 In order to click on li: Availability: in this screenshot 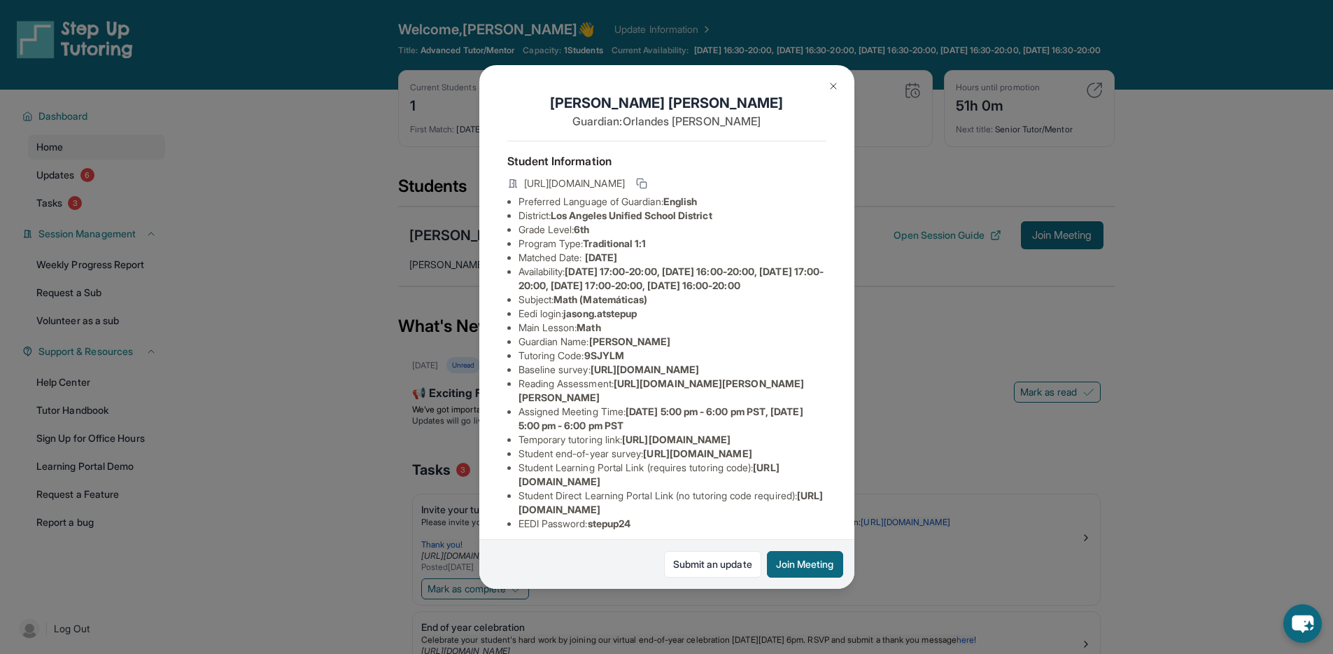, I will do `click(673, 279)`.